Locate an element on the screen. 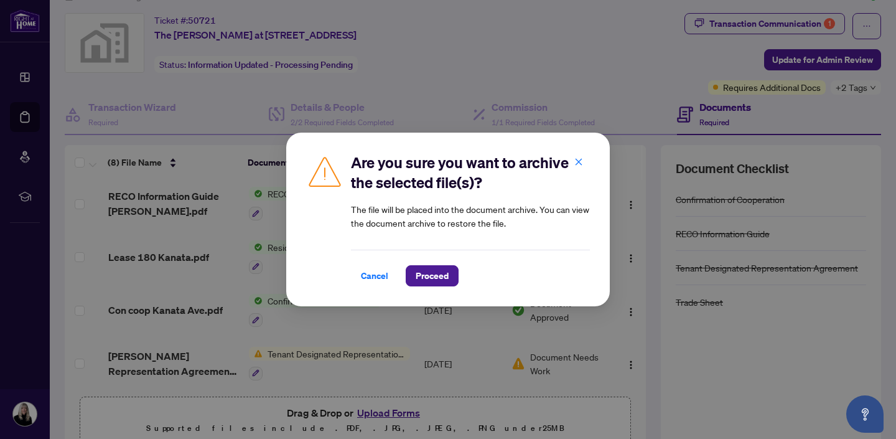 The width and height of the screenshot is (896, 439). article: The file will be placed into the document archive. You can view the document archive to restore t... is located at coordinates (470, 216).